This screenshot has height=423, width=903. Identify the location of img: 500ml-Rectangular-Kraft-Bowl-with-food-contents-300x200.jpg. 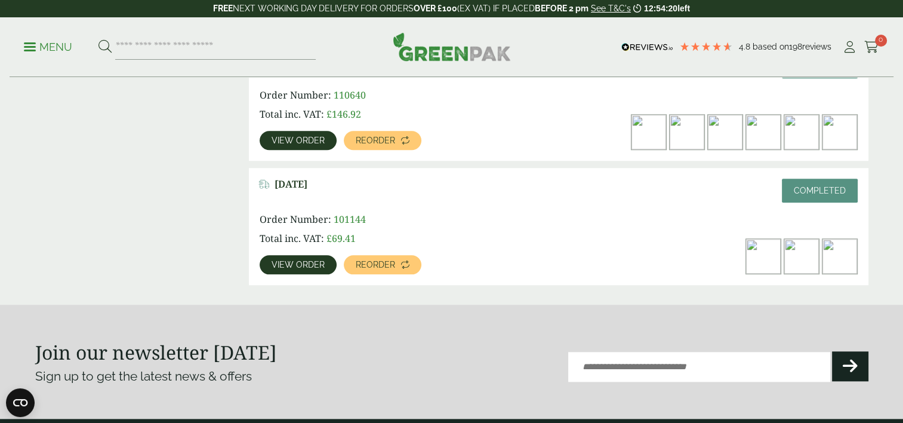
(763, 132).